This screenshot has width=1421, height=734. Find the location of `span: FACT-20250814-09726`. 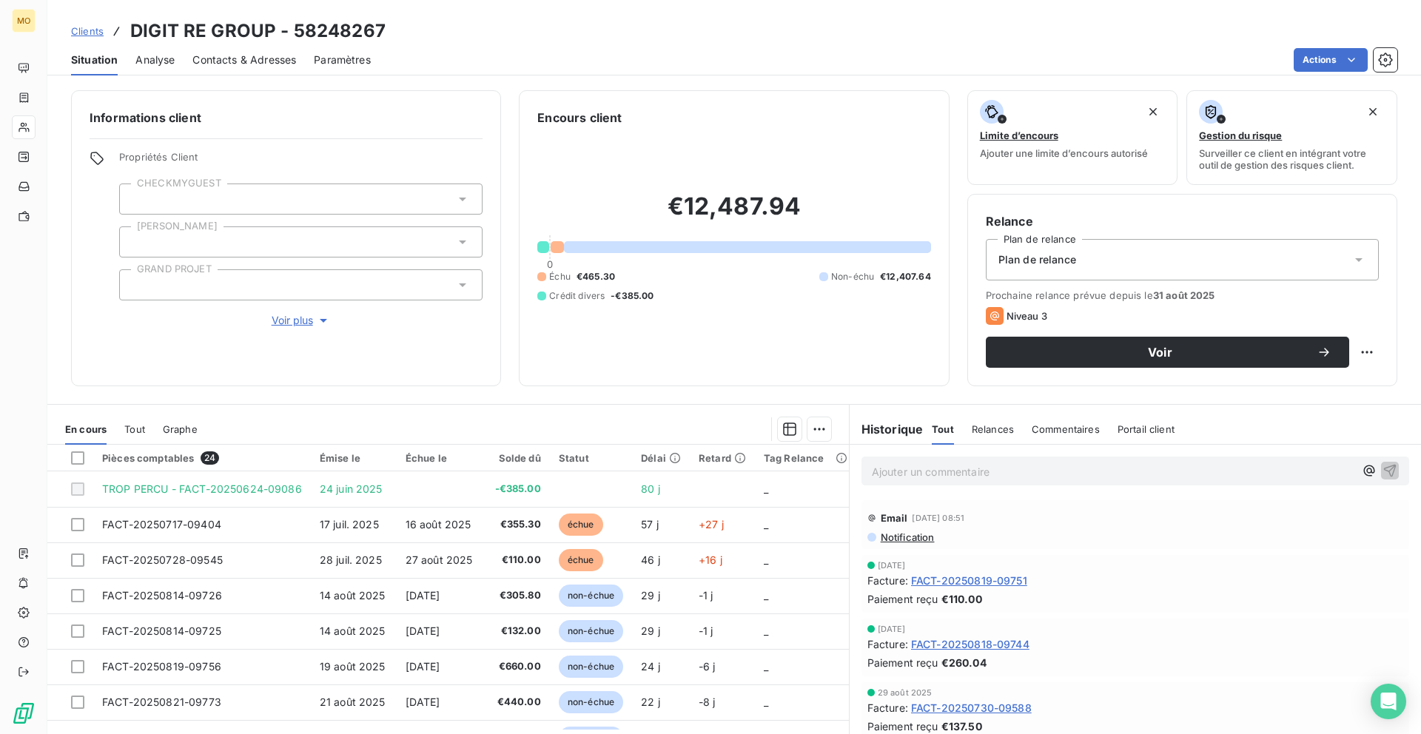

span: FACT-20250814-09726 is located at coordinates (162, 595).